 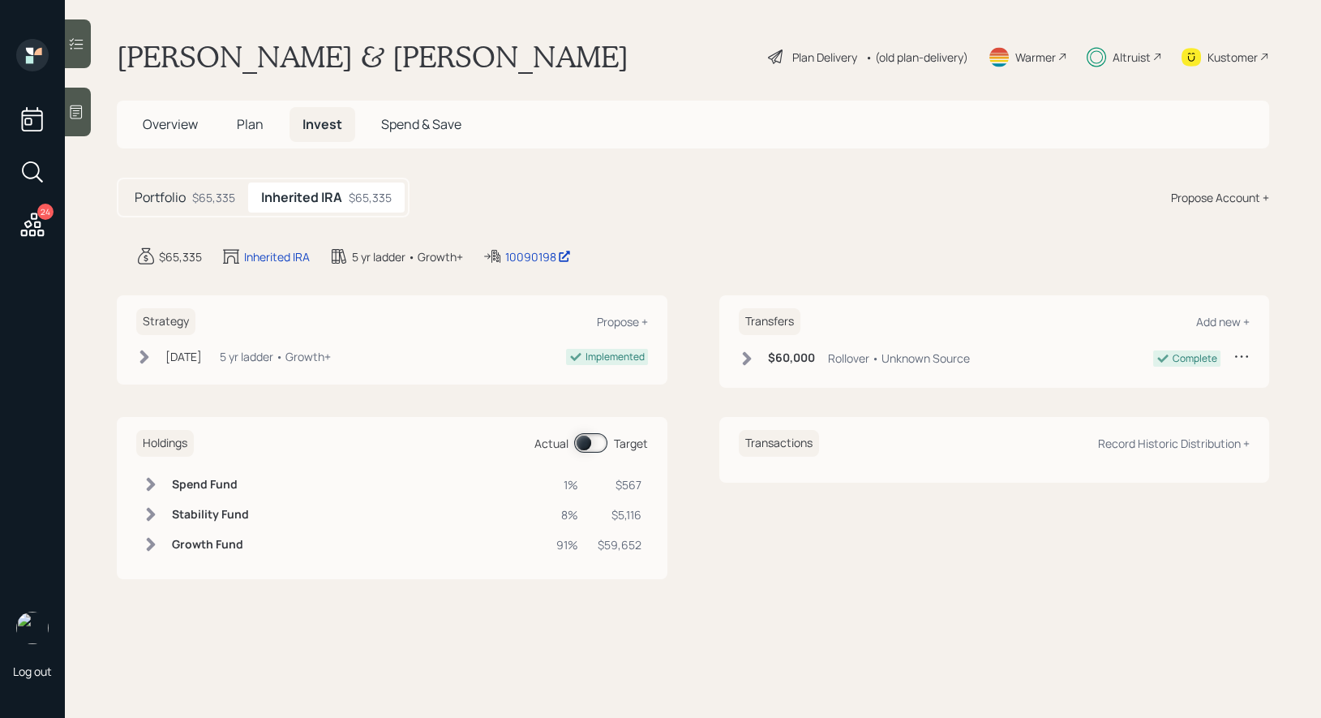 What do you see at coordinates (1232, 57) in the screenshot?
I see `div: Kustomer` at bounding box center [1232, 57].